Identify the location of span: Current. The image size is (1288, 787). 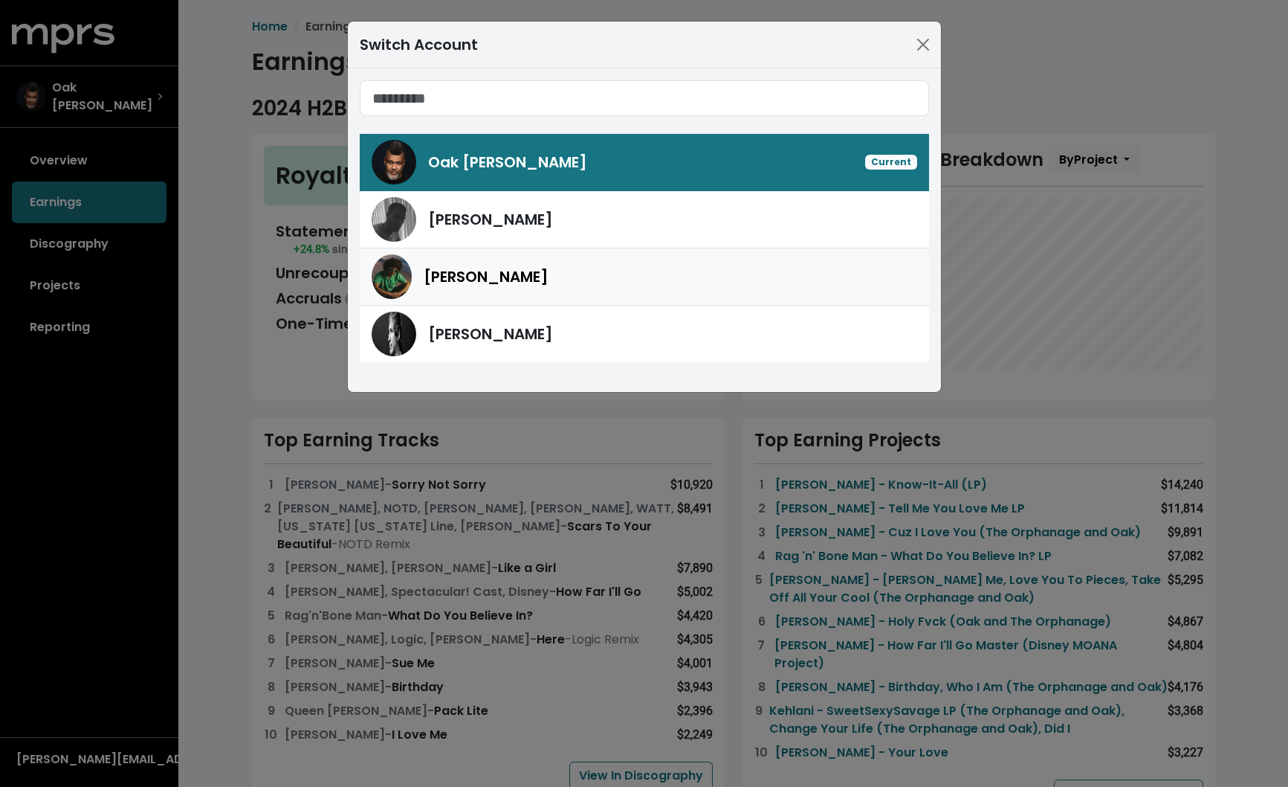
(891, 162).